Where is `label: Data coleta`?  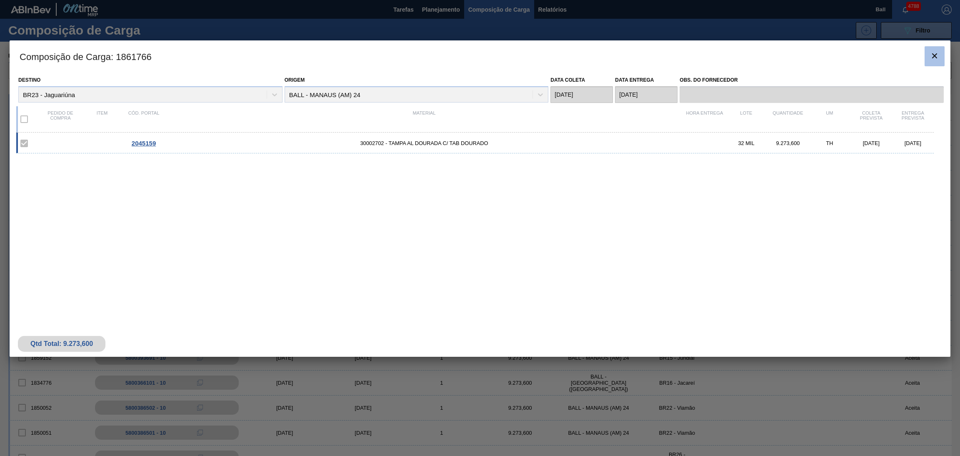
label: Data coleta is located at coordinates (567, 80).